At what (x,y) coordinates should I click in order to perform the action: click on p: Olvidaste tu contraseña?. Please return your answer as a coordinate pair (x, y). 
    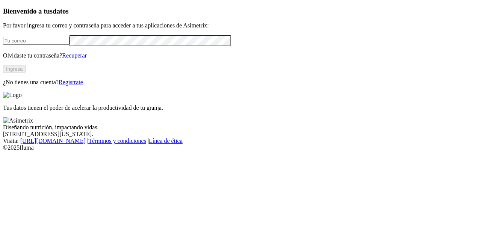
    Looking at the image, I should click on (241, 56).